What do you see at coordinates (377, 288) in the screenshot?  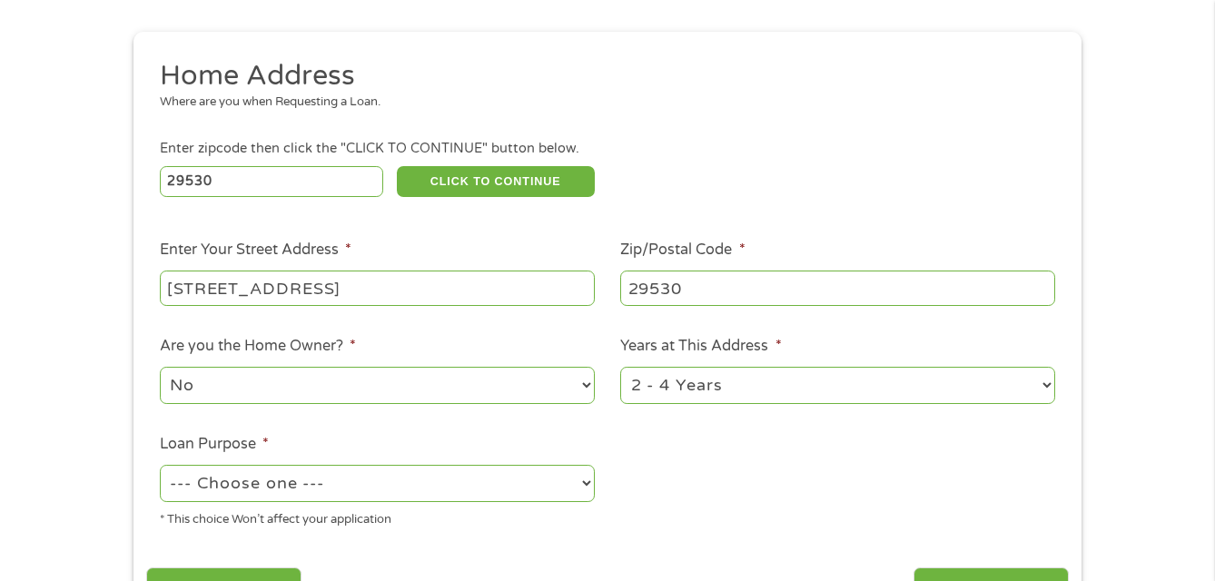 I see `input: 1 Main Street` at bounding box center [377, 288].